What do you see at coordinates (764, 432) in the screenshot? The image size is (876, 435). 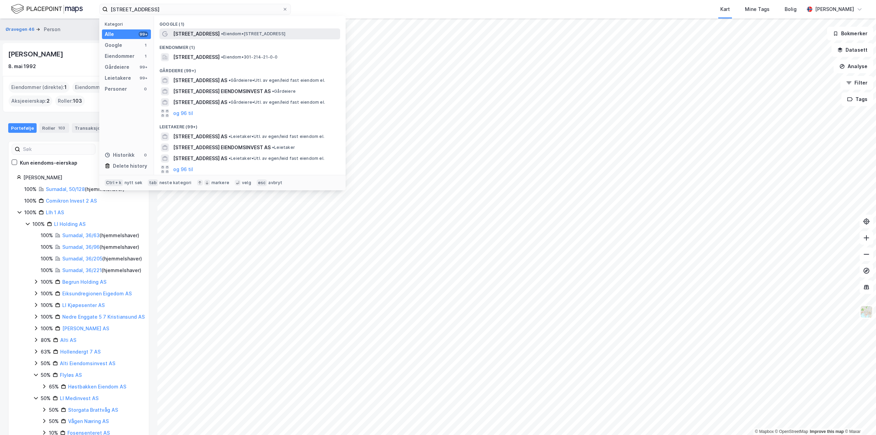 I see `a: Mapbox` at bounding box center [764, 432].